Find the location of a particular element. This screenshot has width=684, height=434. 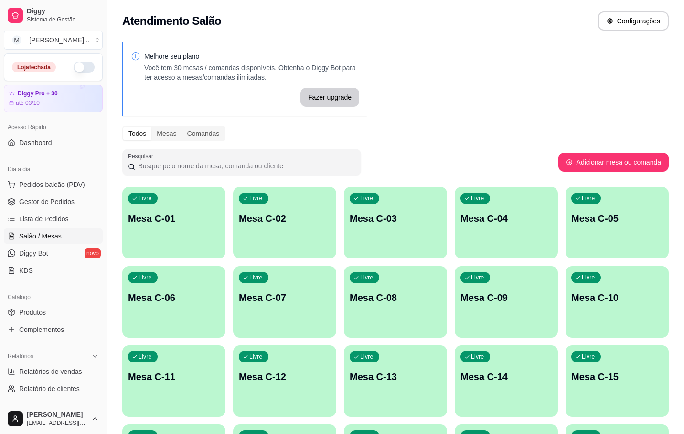

a: Relatório de clientes is located at coordinates (53, 389).